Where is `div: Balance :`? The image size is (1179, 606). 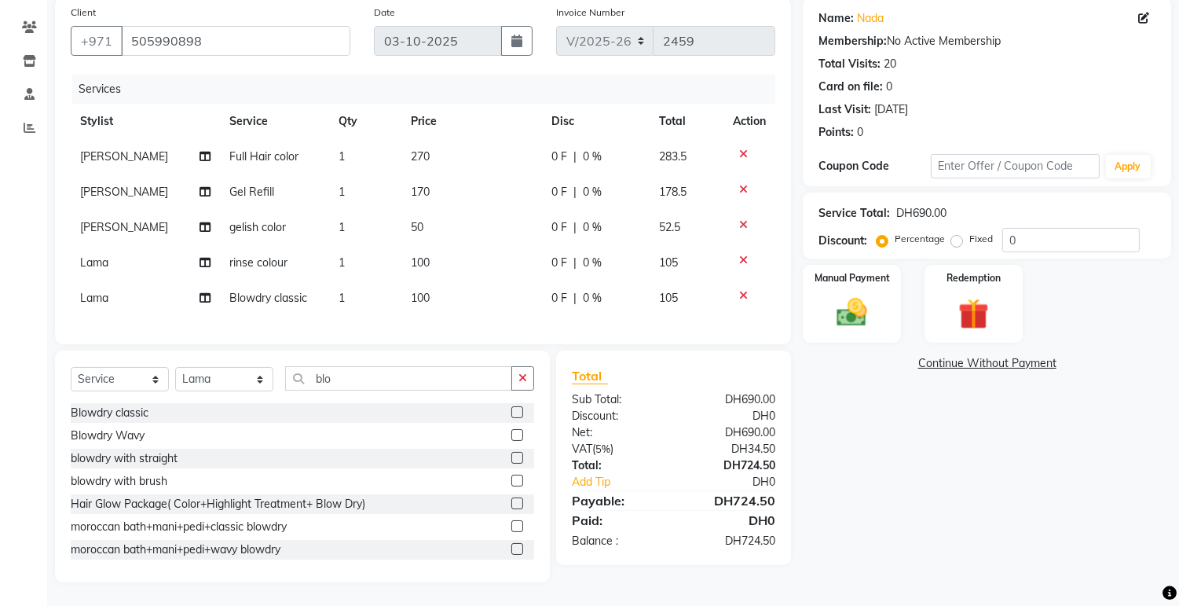
div: Balance : is located at coordinates (617, 540).